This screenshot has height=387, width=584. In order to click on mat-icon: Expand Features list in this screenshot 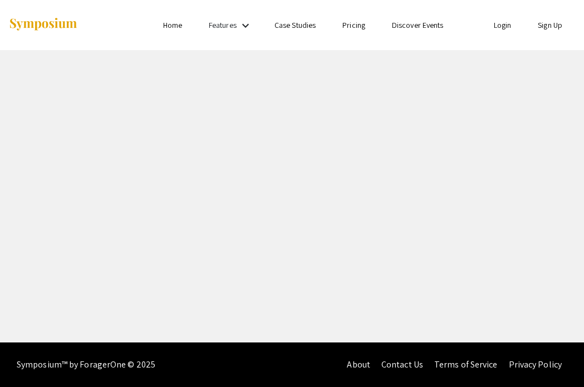, I will do `click(246, 26)`.